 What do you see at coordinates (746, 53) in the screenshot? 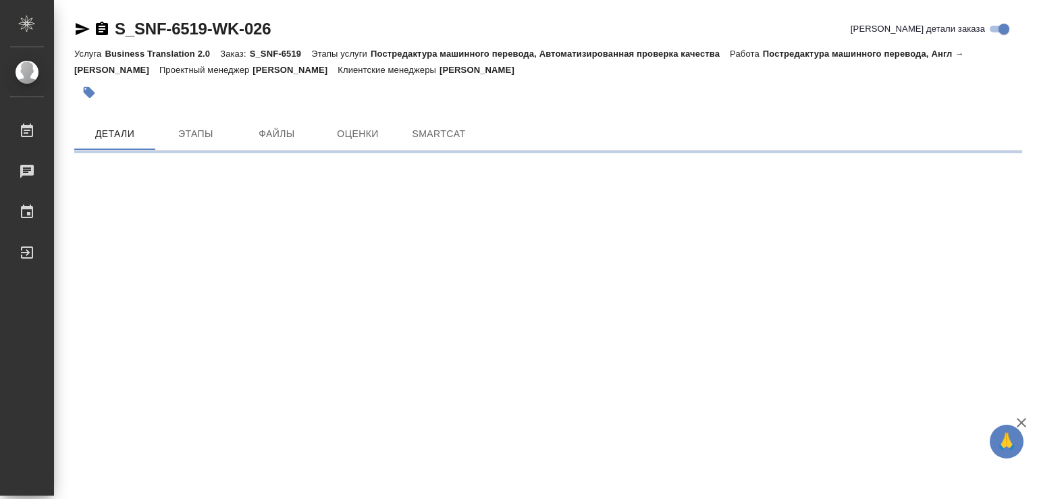
I see `p: Работа` at bounding box center [746, 53].